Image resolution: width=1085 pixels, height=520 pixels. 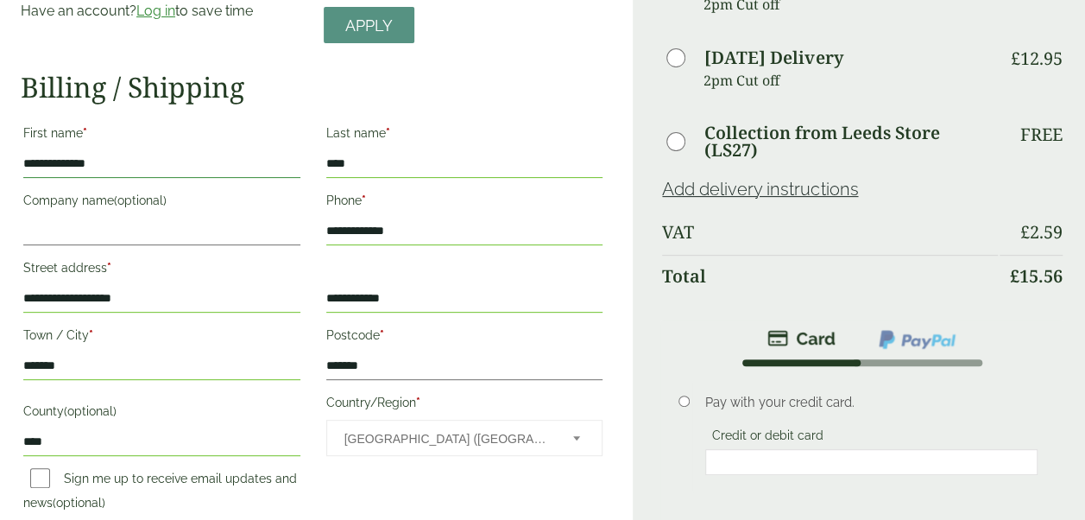 I want to click on label: Sign me up to receive email updates and news, so click(x=160, y=493).